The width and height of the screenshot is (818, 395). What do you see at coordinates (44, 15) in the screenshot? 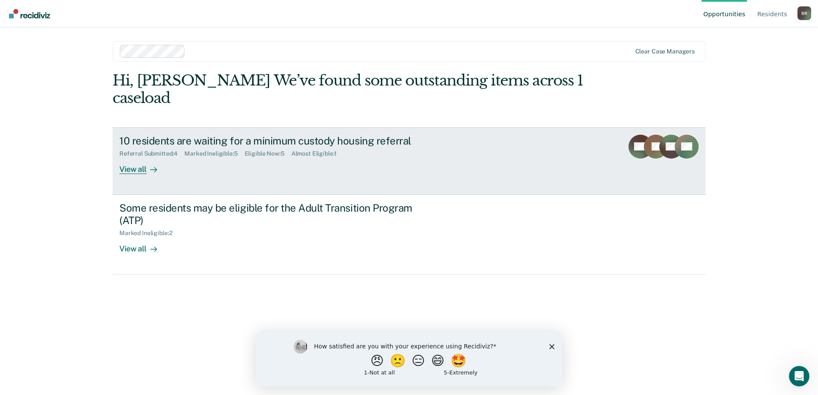
I see `img: Profile image for Kim` at bounding box center [44, 15].